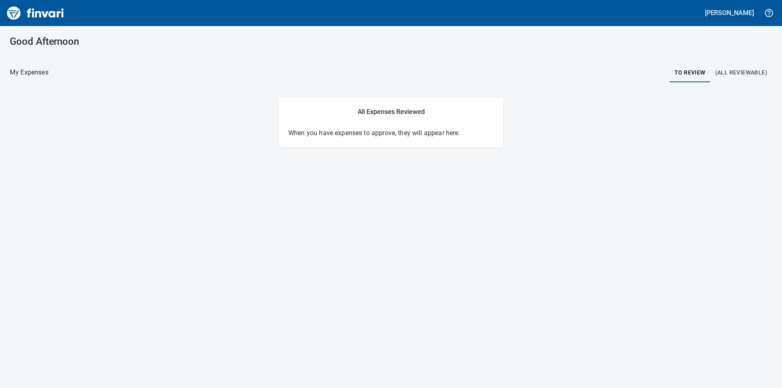 The height and width of the screenshot is (388, 782). What do you see at coordinates (35, 13) in the screenshot?
I see `img: Finvari` at bounding box center [35, 13].